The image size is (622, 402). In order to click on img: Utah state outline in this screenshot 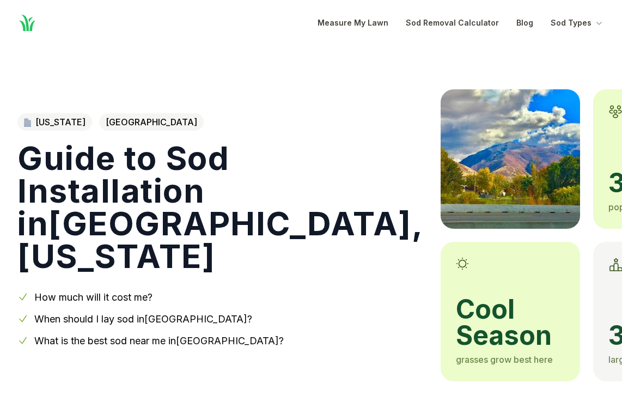, I will do `click(27, 123)`.